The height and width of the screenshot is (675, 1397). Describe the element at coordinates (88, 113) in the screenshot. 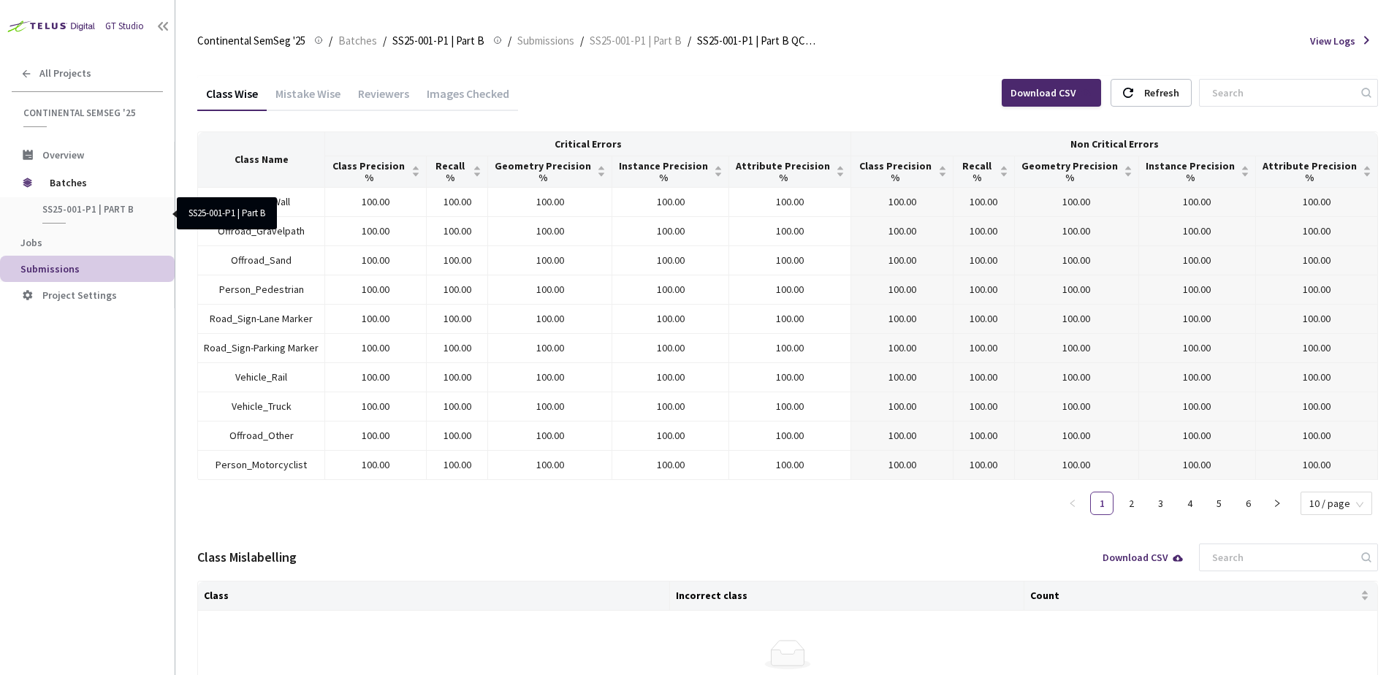

I see `span: Continental SemSeg '25` at that location.